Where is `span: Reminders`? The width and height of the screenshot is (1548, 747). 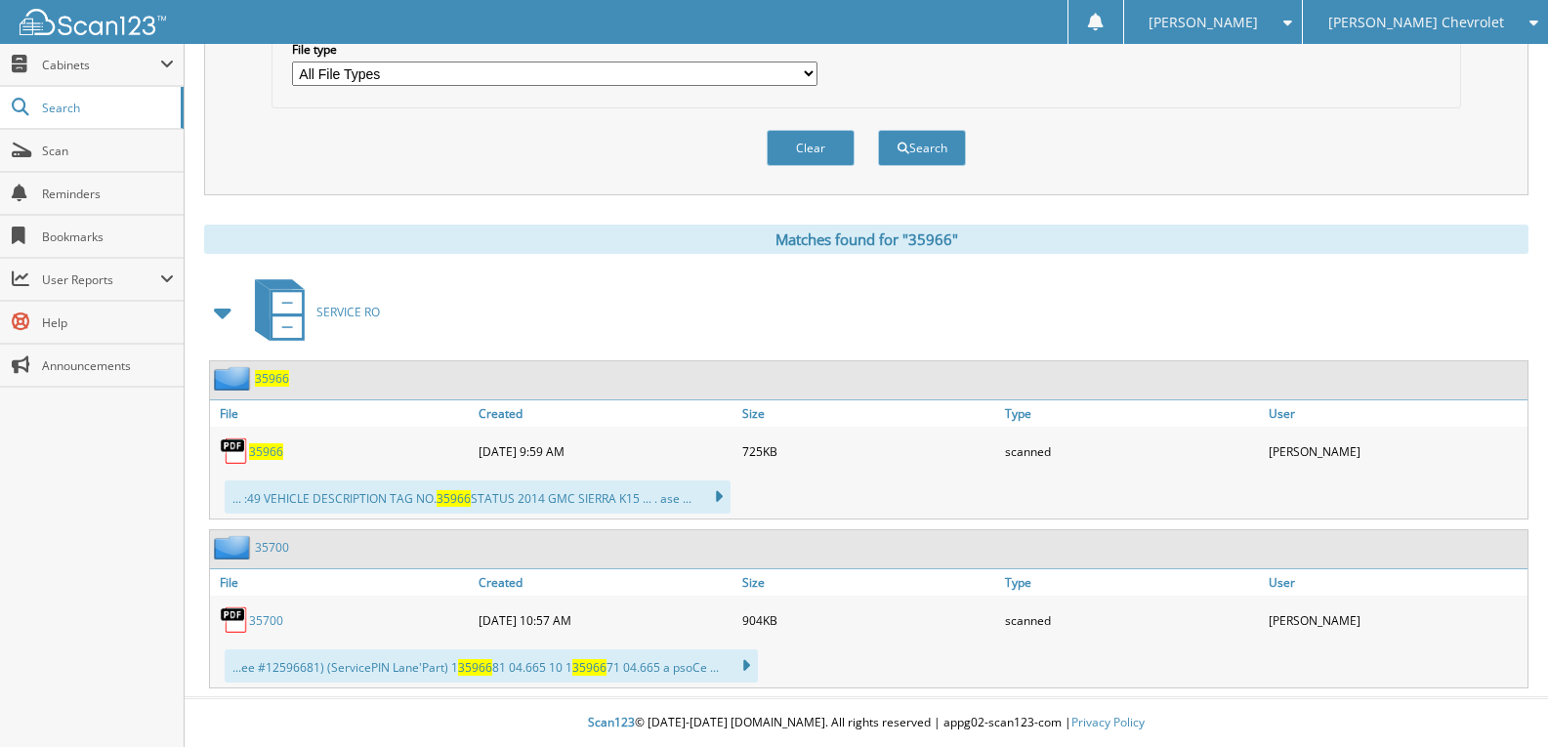 span: Reminders is located at coordinates (107, 193).